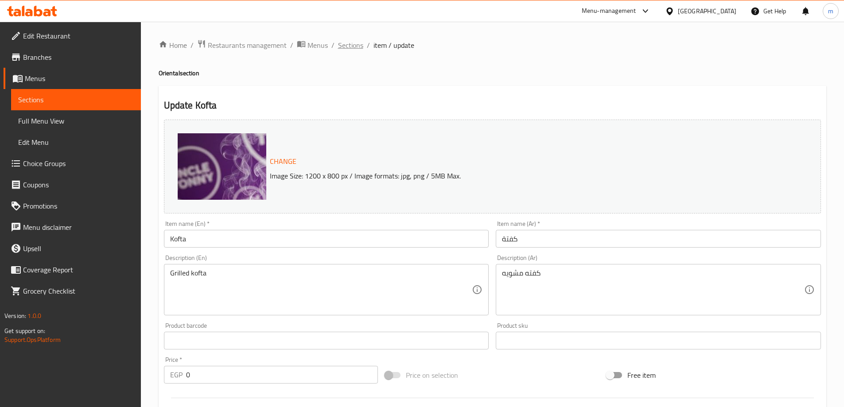 The image size is (844, 407). I want to click on span: Promotions, so click(78, 206).